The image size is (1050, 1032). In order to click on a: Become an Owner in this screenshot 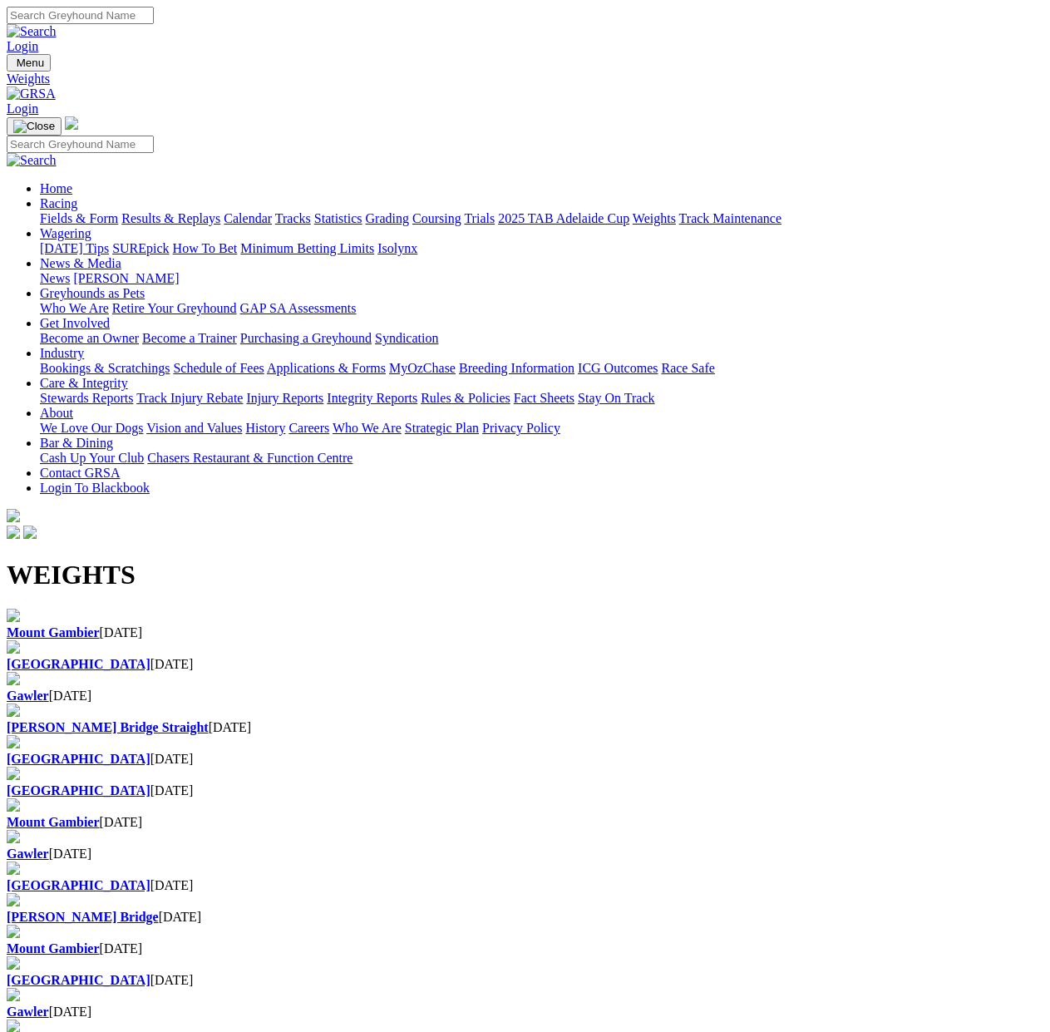, I will do `click(89, 338)`.